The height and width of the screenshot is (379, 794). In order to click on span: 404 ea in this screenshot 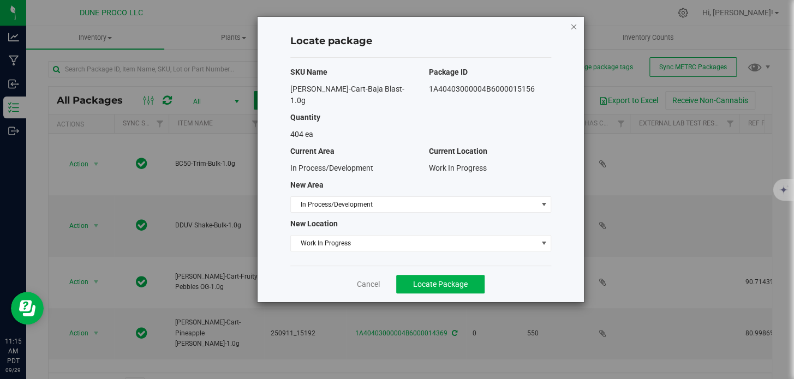, I will do `click(302, 134)`.